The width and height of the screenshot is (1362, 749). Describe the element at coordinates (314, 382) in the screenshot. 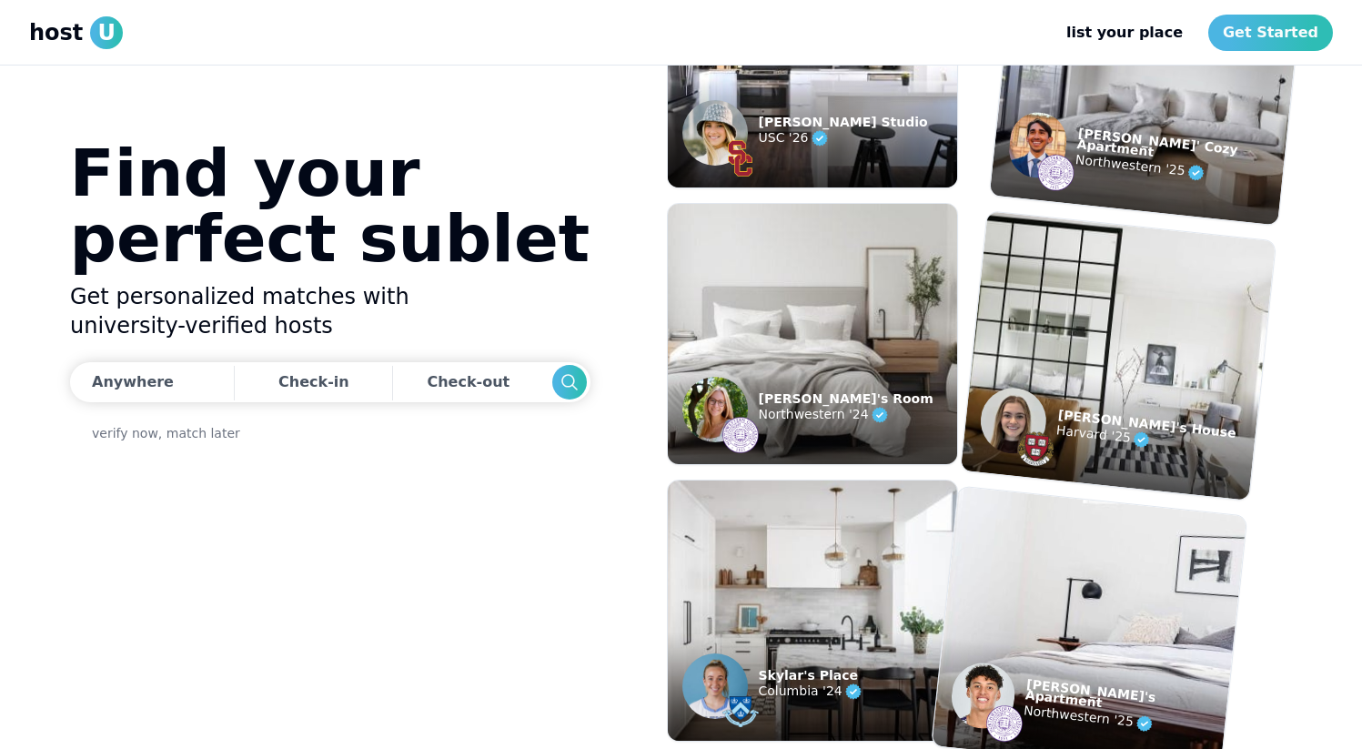

I see `div: Check-in` at that location.